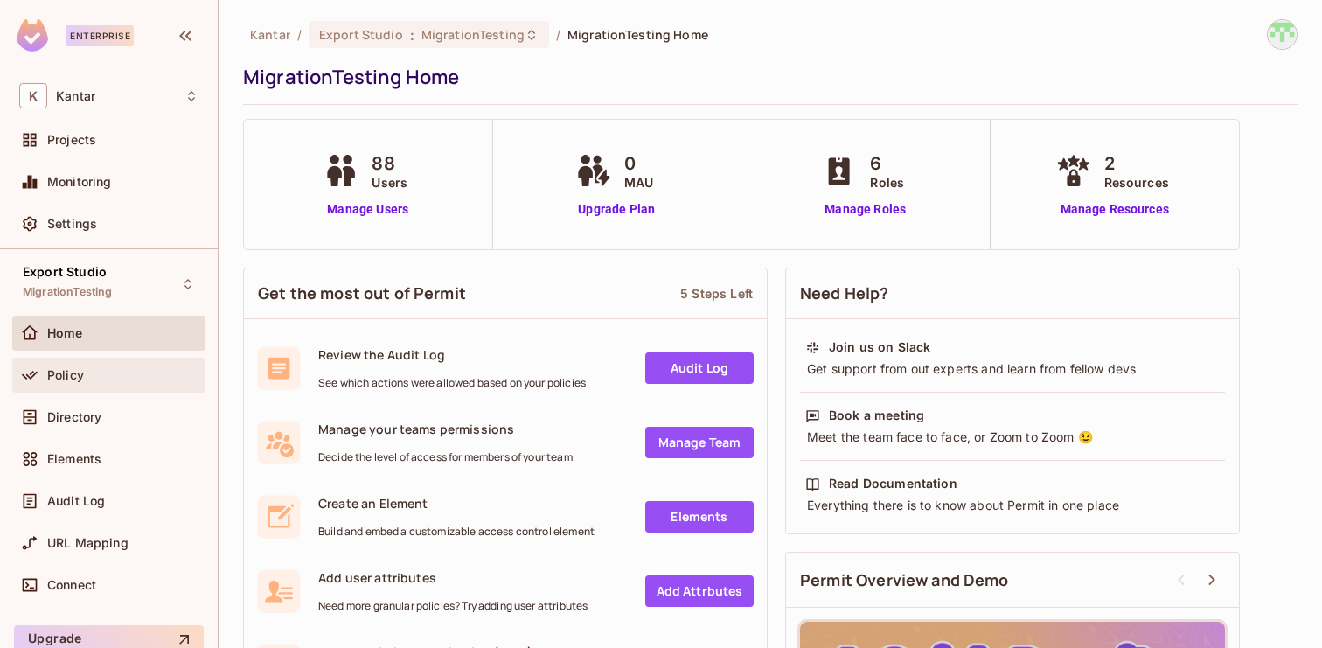  I want to click on span: Add user attributes, so click(453, 577).